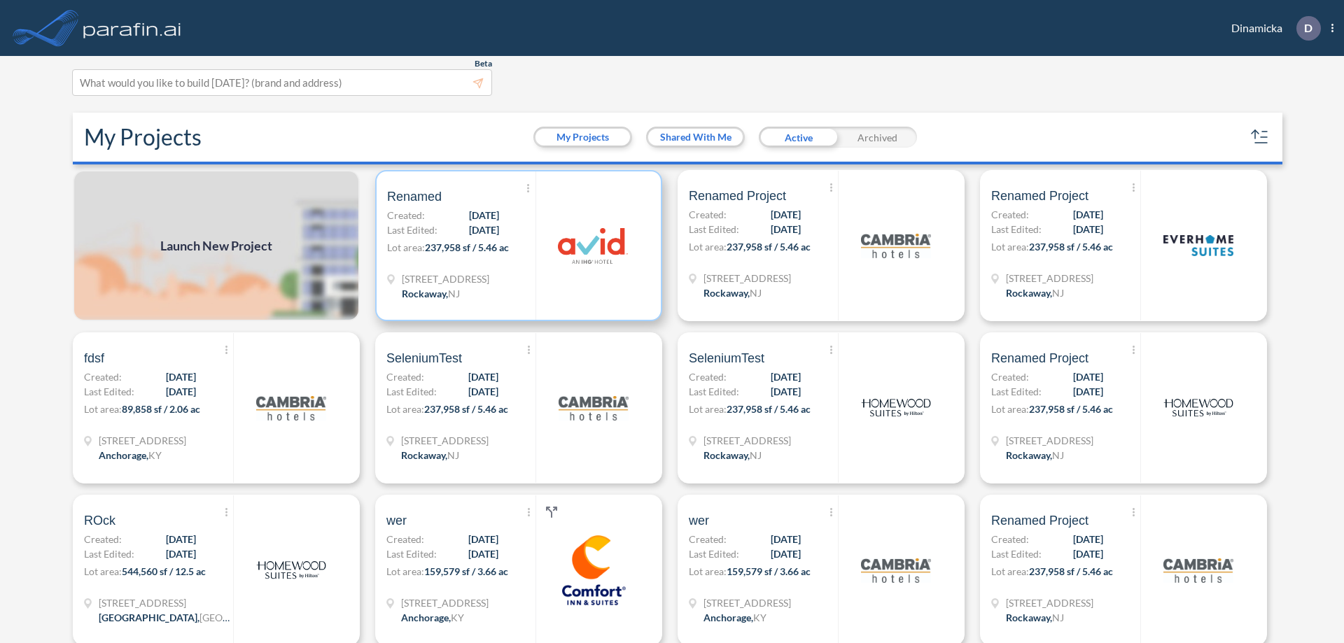 The width and height of the screenshot is (1344, 643). I want to click on span: wer, so click(698, 521).